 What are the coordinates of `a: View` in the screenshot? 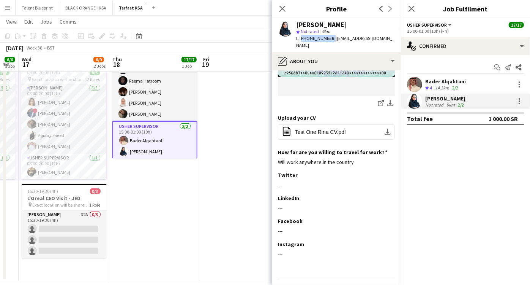 It's located at (11, 22).